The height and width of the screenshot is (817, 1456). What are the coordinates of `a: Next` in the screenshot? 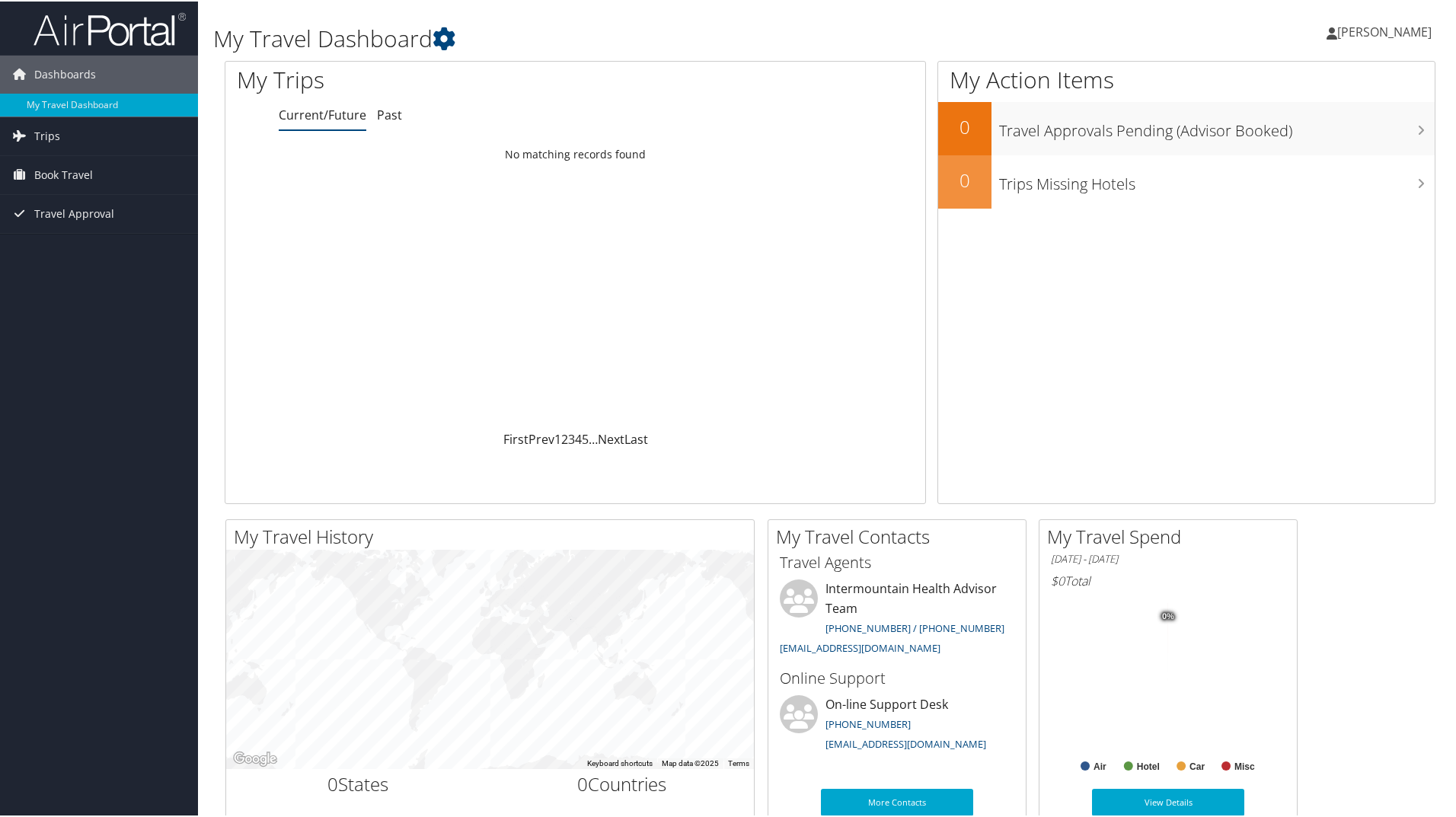 It's located at (611, 438).